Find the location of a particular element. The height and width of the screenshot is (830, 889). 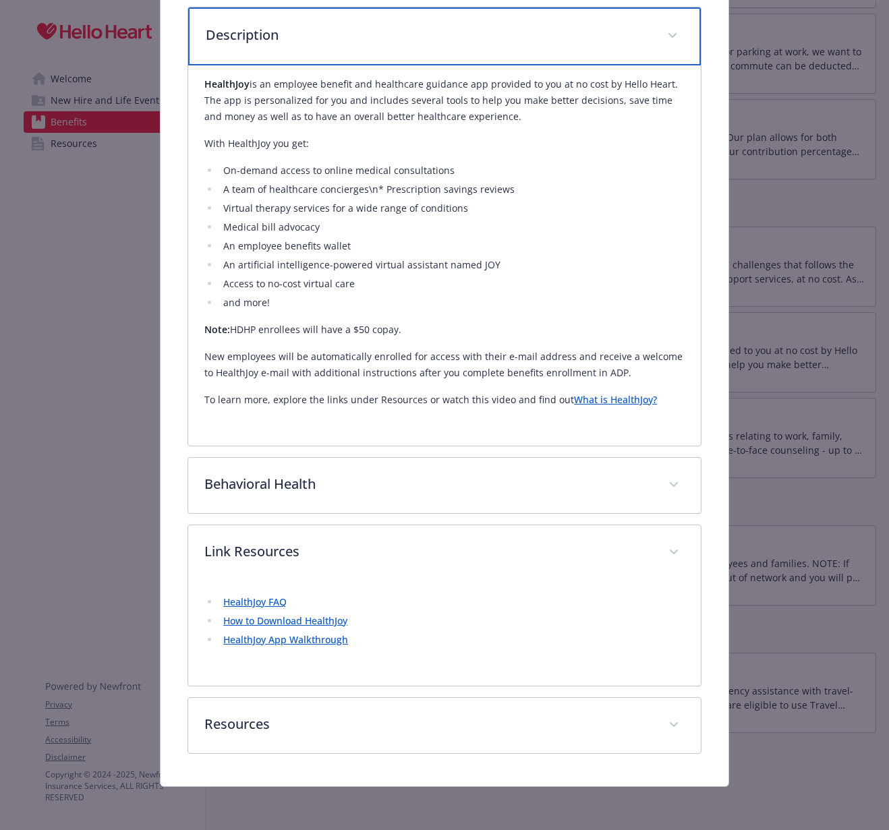

p: New employees will be automatically enrolled for access with their e-mail address and receive a w... is located at coordinates (444, 365).